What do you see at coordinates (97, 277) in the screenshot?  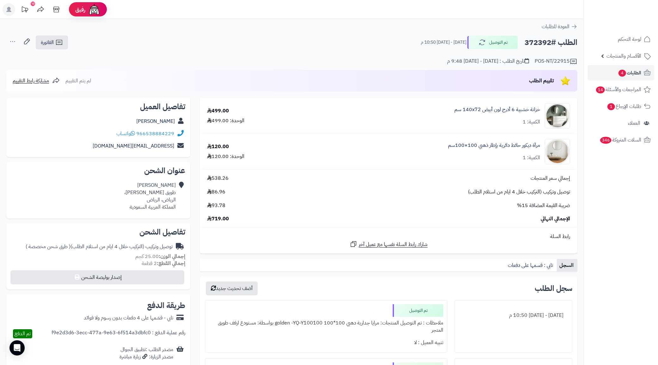 I see `button: إصدار بوليصة الشحن` at bounding box center [97, 277].